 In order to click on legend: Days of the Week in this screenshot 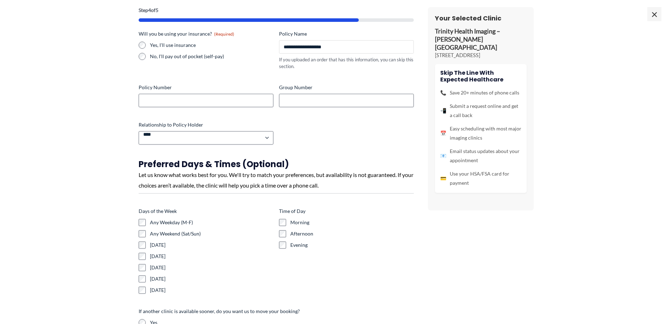, I will do `click(158, 211)`.